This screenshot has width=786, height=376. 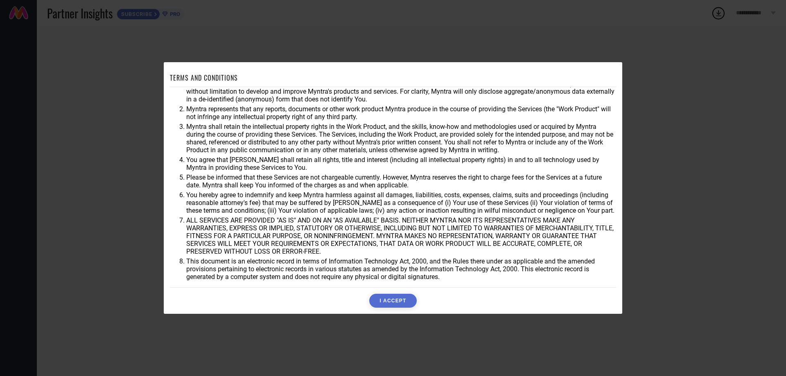 What do you see at coordinates (401, 236) in the screenshot?
I see `li: ALL SERVICES ARE PROVIDED "AS IS" AND ON AN "AS AVAILABLE" BASIS. NEITHER MYNTRA NOR ITS REPRESEN...` at bounding box center [401, 236].